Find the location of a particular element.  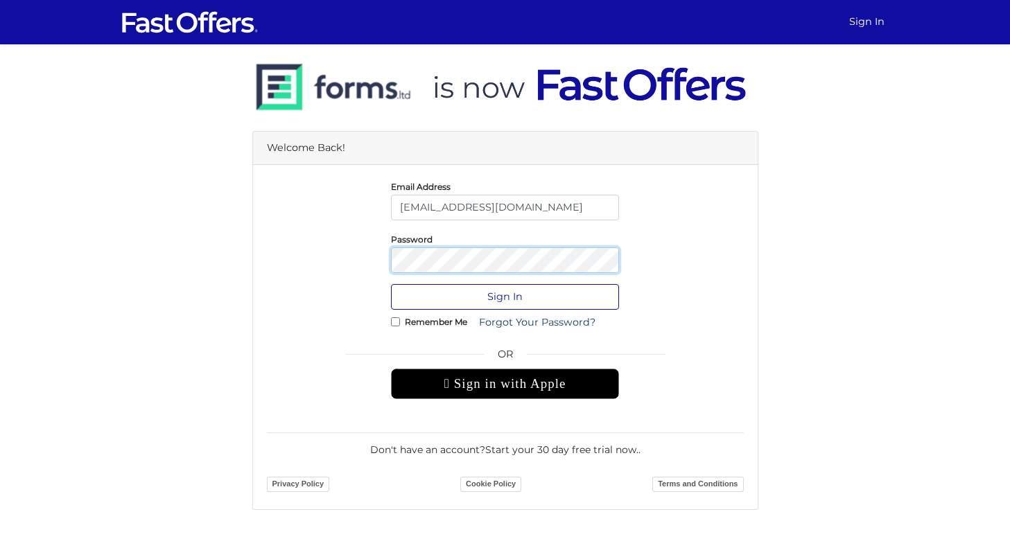

label: Email Address is located at coordinates (421, 186).